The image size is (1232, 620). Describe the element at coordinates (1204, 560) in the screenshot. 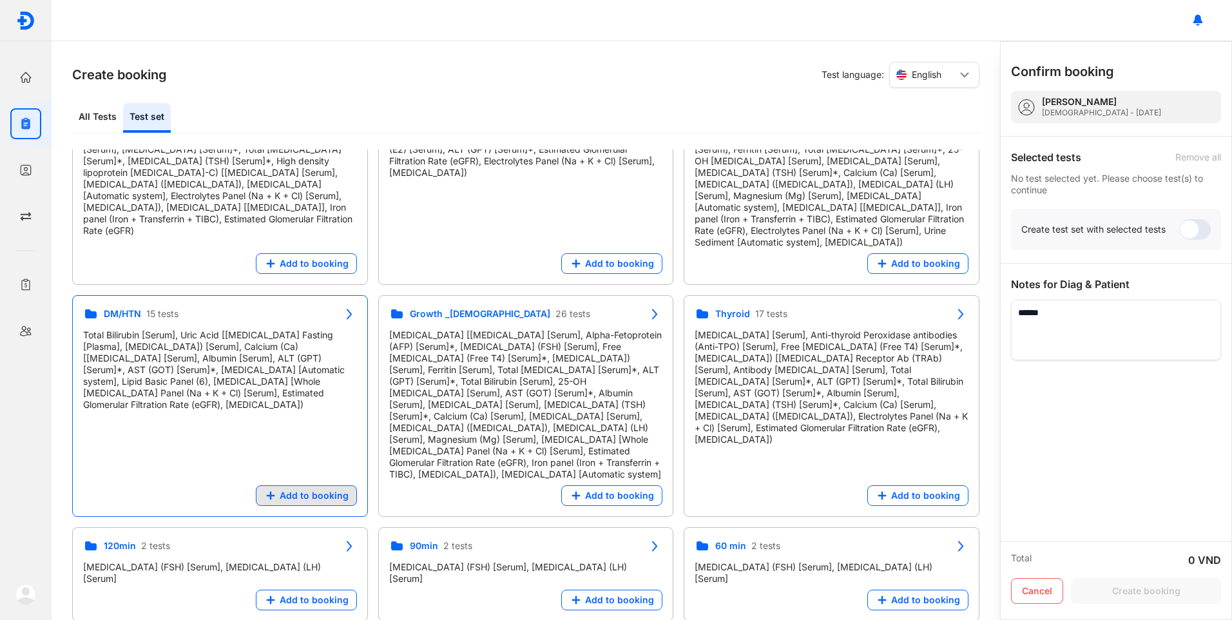

I see `div: 0 VND` at that location.